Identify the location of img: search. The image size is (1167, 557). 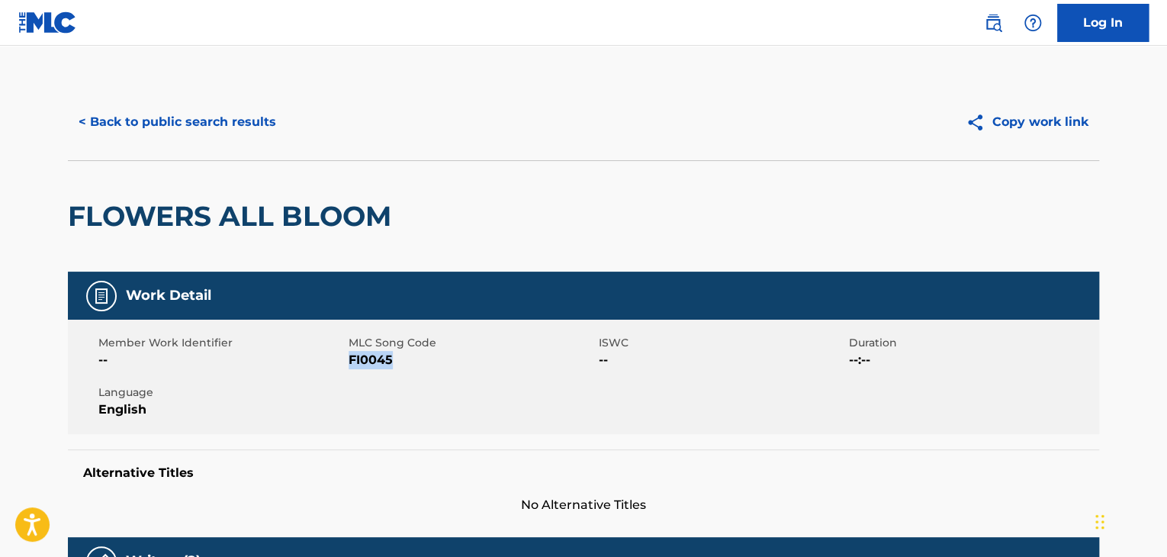
(993, 23).